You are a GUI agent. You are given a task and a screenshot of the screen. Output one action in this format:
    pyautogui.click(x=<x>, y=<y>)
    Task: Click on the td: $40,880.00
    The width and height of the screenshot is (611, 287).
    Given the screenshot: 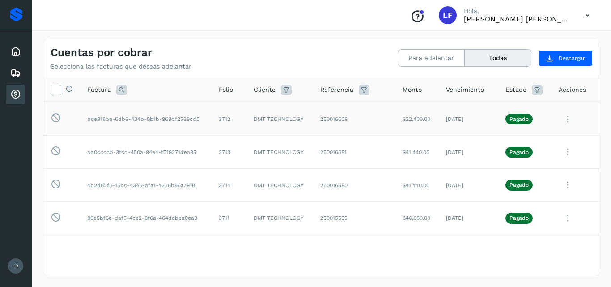 What is the action you would take?
    pyautogui.click(x=417, y=218)
    